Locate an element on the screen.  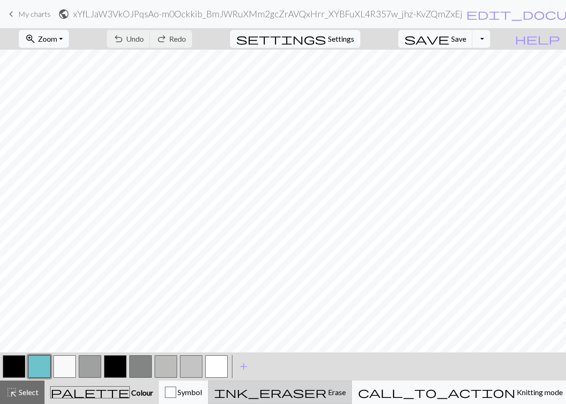
button: SettingsSettings is located at coordinates (295, 39).